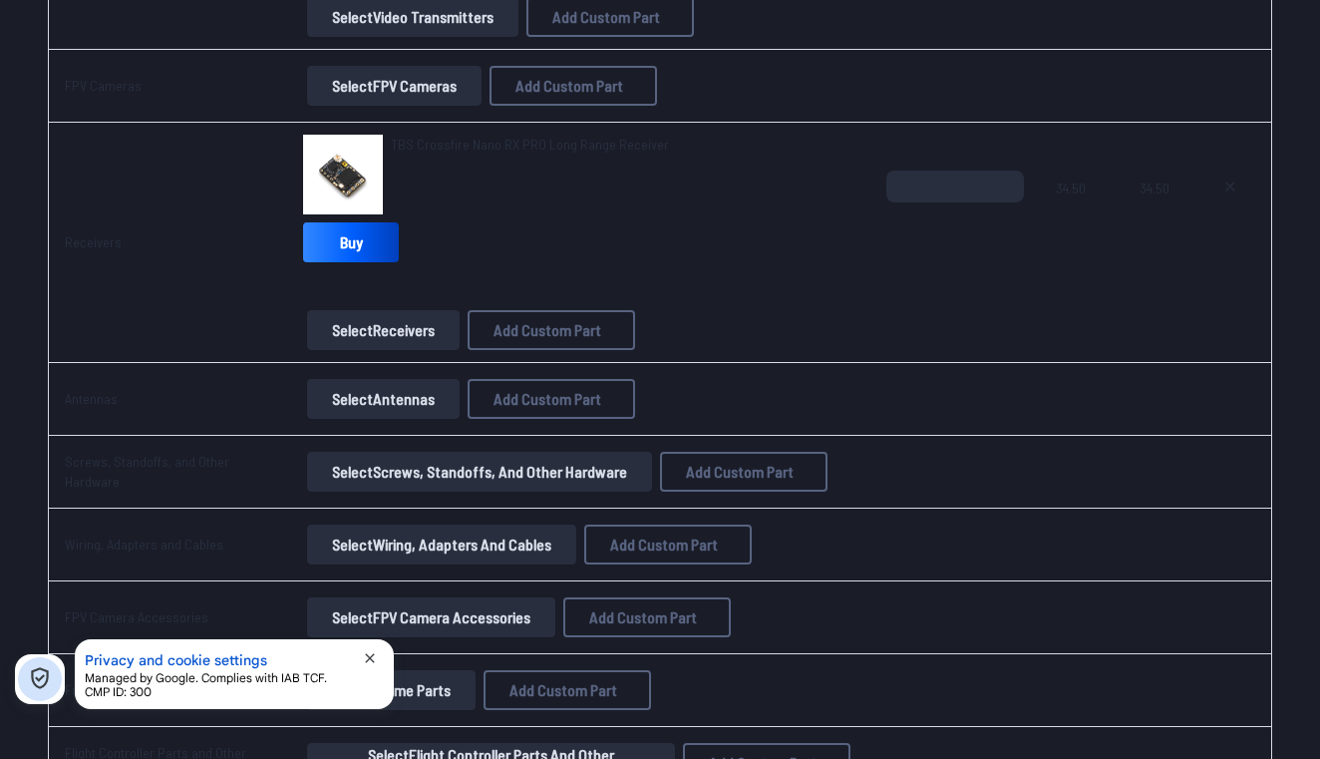  Describe the element at coordinates (431, 617) in the screenshot. I see `button: SelectFPV Camera Accessories` at that location.